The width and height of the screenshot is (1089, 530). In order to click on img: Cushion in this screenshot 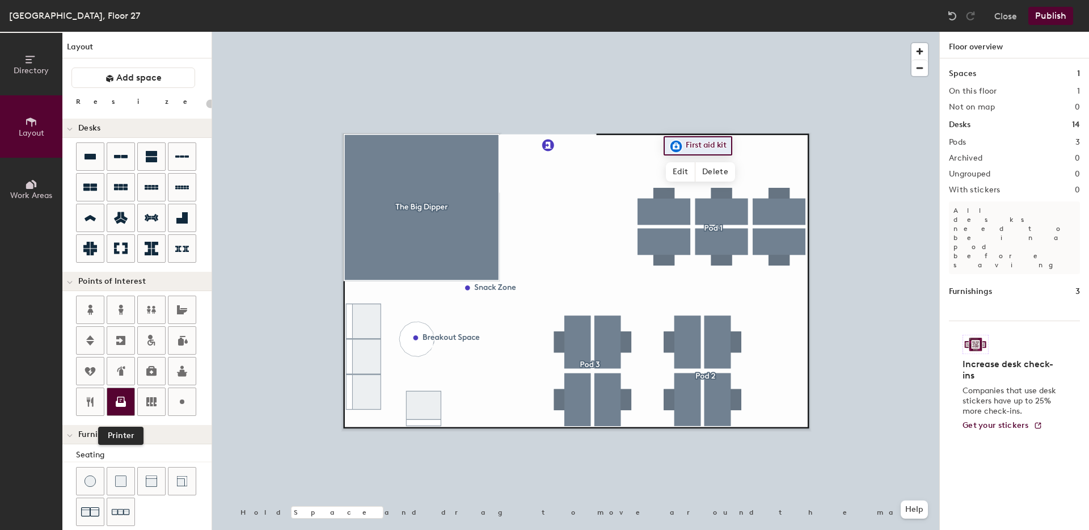, I will do `click(121, 481)`.